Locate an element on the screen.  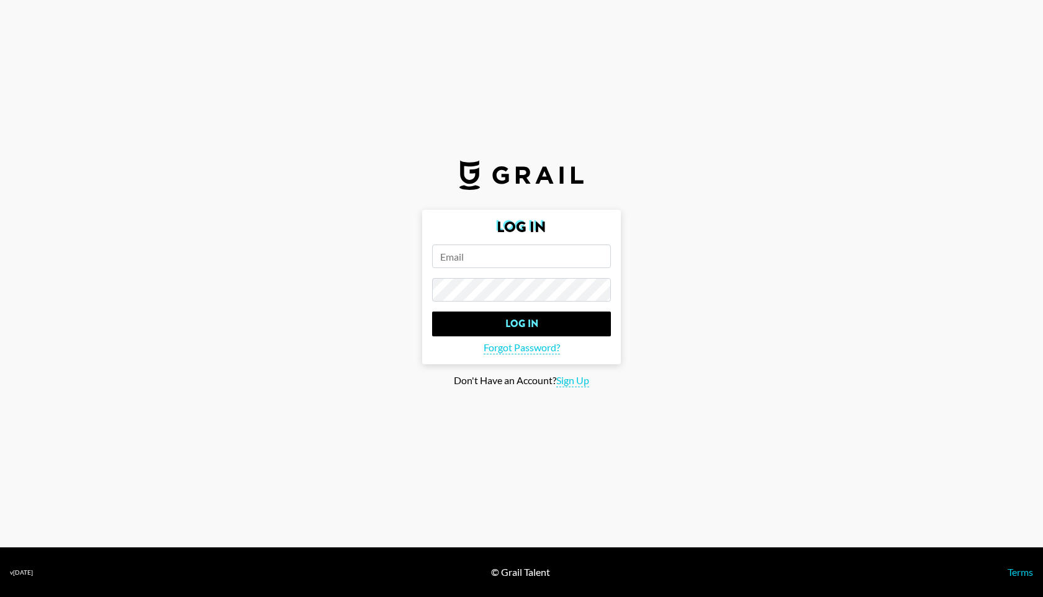
span: Sign Up is located at coordinates (572, 381).